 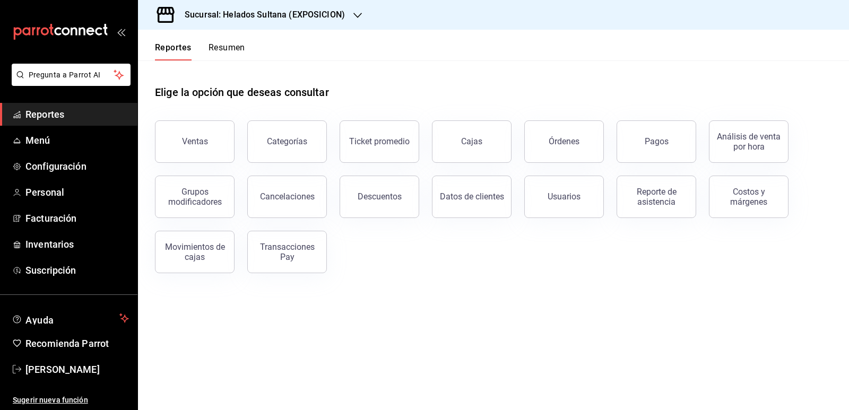 I want to click on h3: Sucursal: Helados Sultana (EXPOSICION), so click(x=261, y=15).